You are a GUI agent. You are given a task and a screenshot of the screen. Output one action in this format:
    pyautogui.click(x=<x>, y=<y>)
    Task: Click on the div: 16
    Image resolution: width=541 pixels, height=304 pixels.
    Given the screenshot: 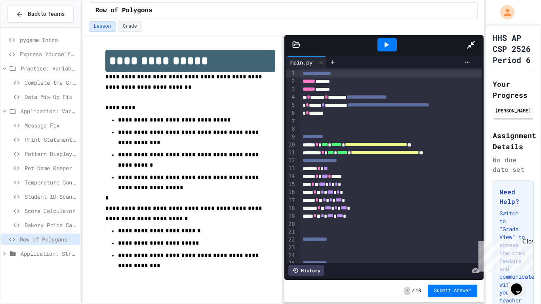 What is the action you would take?
    pyautogui.click(x=291, y=193)
    